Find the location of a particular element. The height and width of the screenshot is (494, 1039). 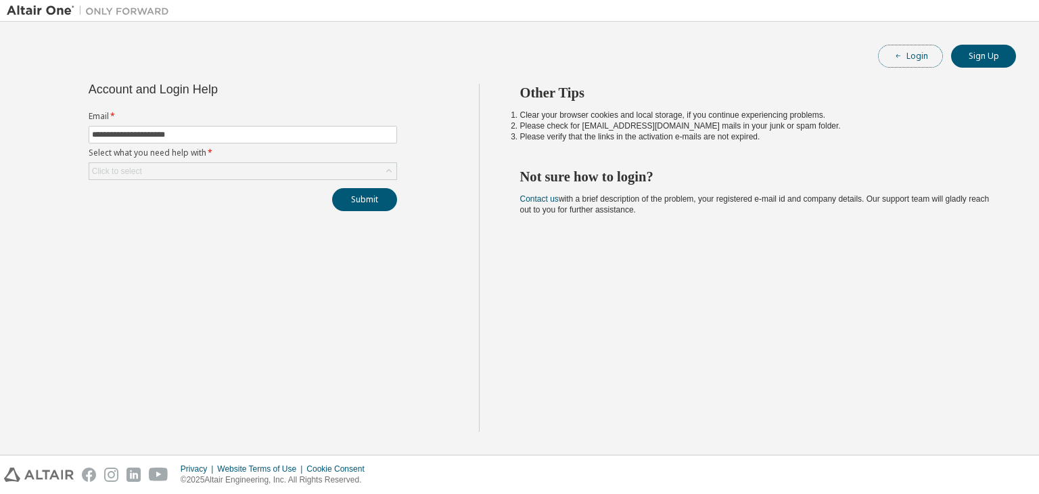

div: Privacy is located at coordinates (199, 469).